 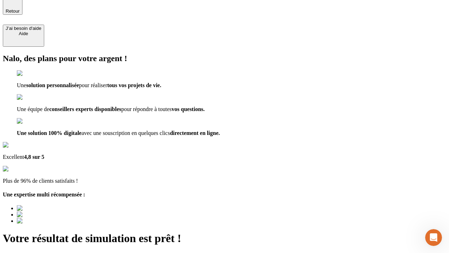 I want to click on span: Une solution 100% digitale, so click(x=49, y=133).